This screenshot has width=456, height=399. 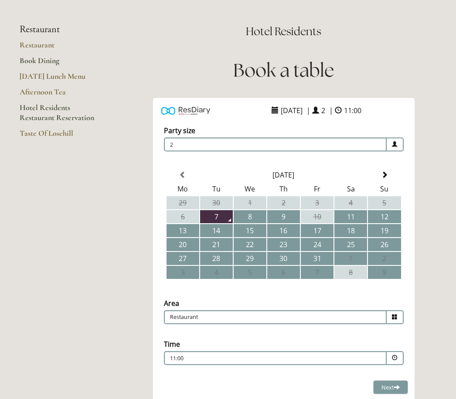 I want to click on td: 10, so click(x=317, y=217).